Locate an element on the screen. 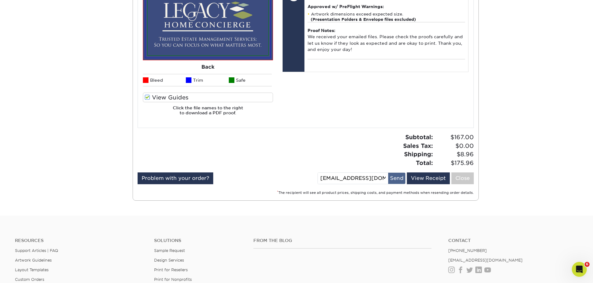  div: We received your emailed files. Please check the proofs carefully and let us know if they look as... is located at coordinates (386, 40).